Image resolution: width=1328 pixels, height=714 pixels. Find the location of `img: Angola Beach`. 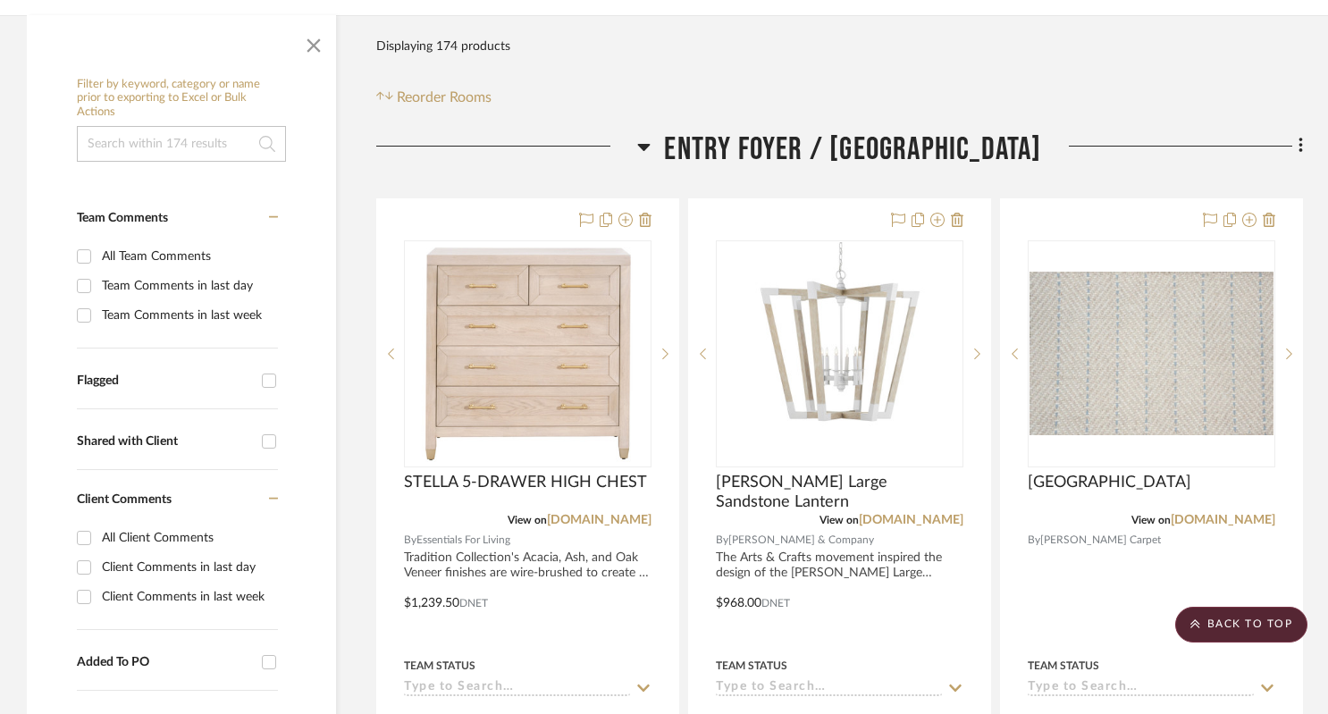

img: Angola Beach is located at coordinates (1151, 353).